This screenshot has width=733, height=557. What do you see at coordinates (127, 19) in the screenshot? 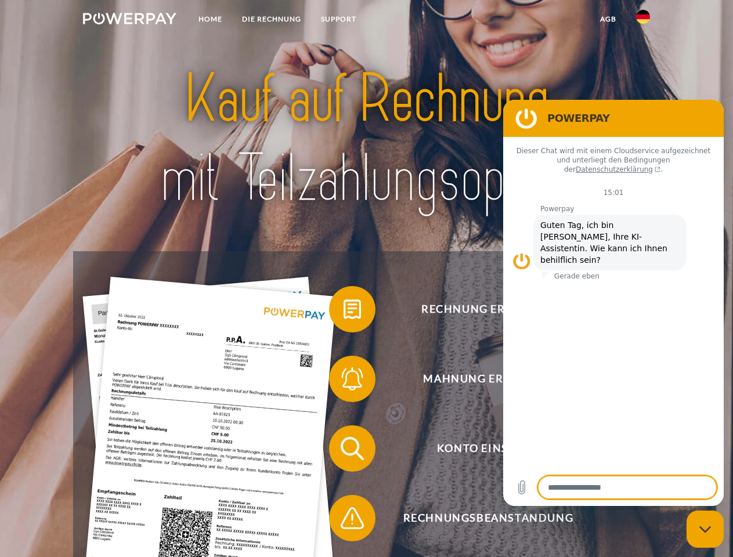
I see `h2: POWERPAY` at bounding box center [127, 19].